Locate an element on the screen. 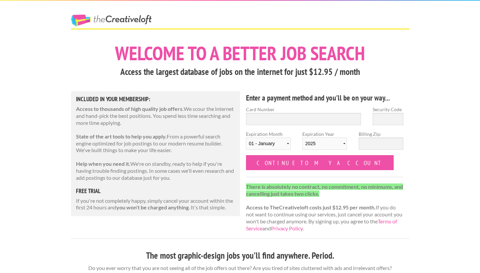 This screenshot has height=273, width=480. label: Expiration Month is located at coordinates (268, 143).